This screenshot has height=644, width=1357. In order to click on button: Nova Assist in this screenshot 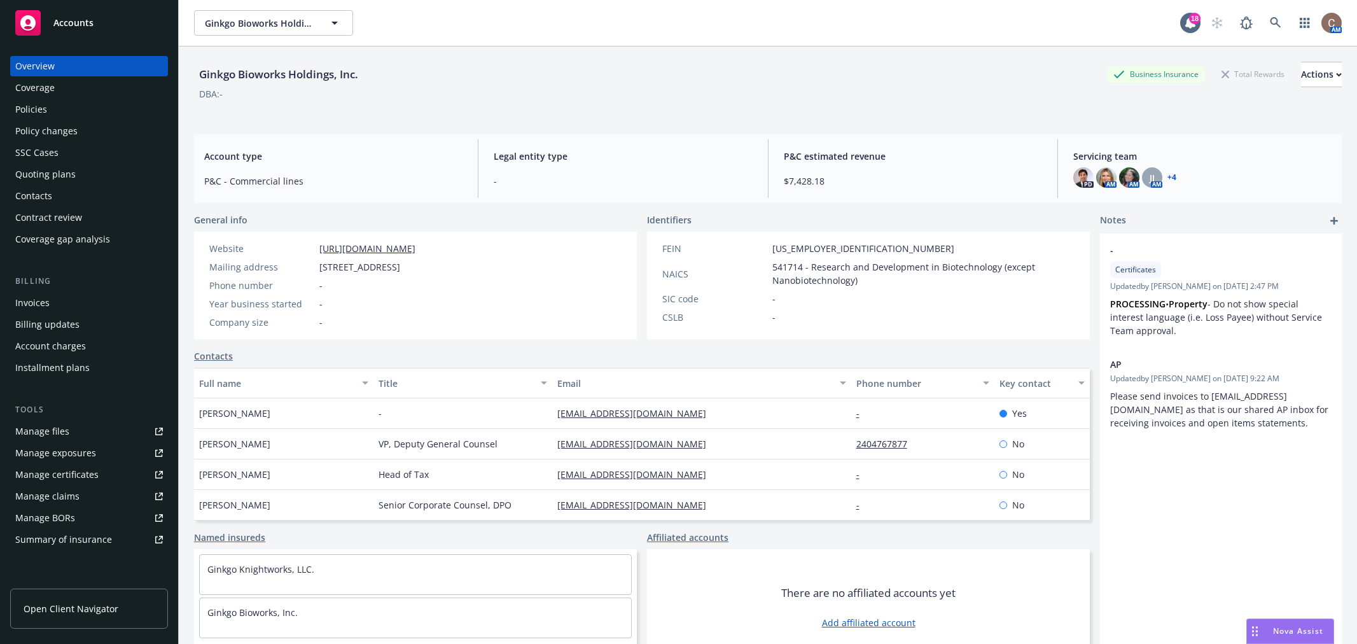, I will do `click(1290, 631)`.